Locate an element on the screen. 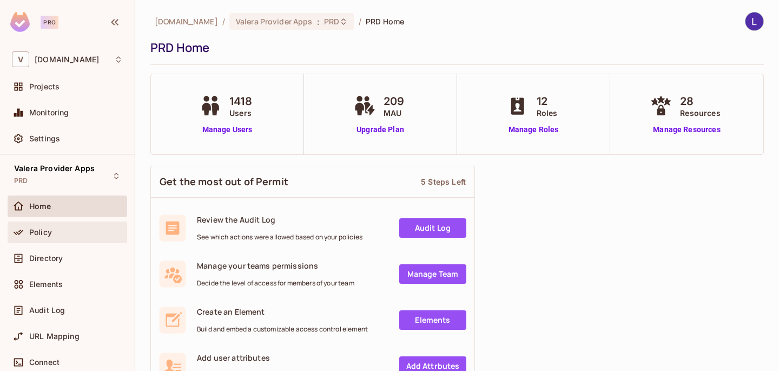 The height and width of the screenshot is (371, 779). span: Users is located at coordinates (241, 113).